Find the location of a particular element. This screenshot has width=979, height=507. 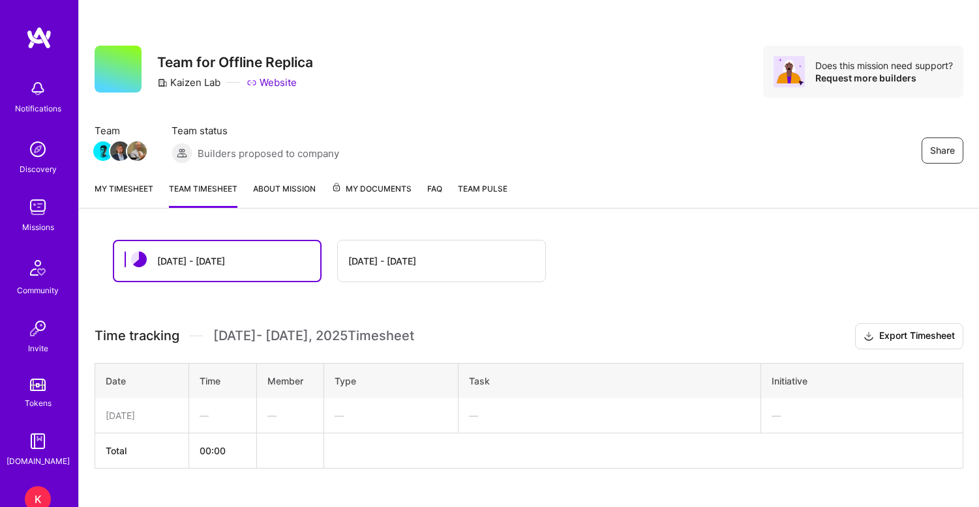

span: Team status is located at coordinates (255, 130).